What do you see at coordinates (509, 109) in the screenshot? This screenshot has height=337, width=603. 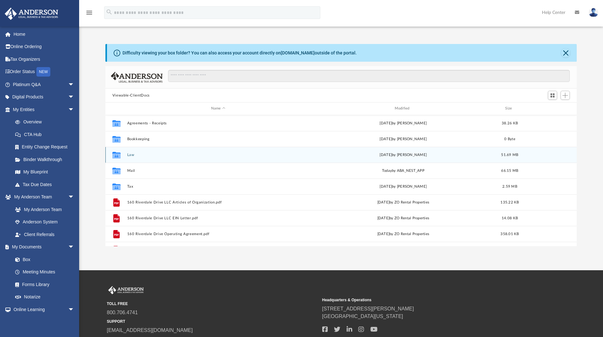 I see `div: Size` at bounding box center [509, 109].